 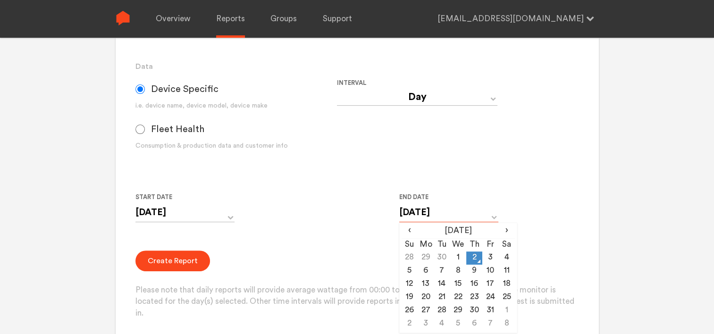 I want to click on td: 20, so click(x=426, y=298).